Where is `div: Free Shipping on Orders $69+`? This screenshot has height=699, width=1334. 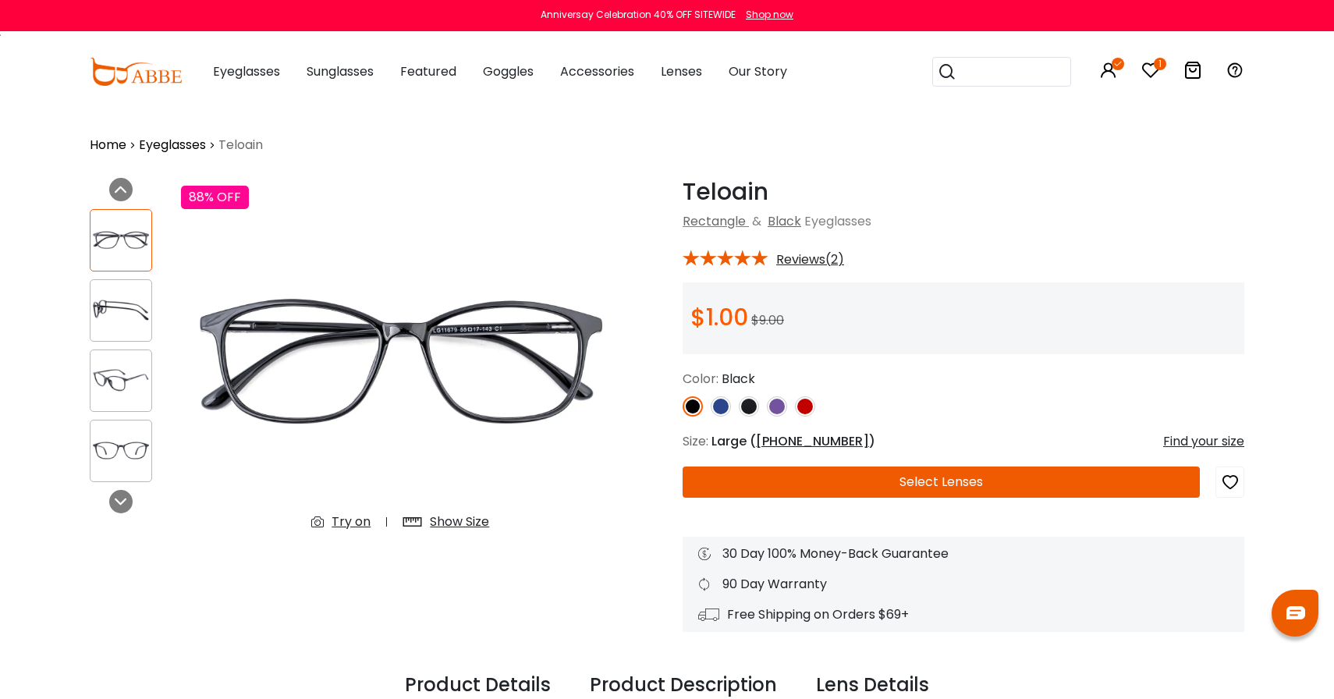 div: Free Shipping on Orders $69+ is located at coordinates (964, 615).